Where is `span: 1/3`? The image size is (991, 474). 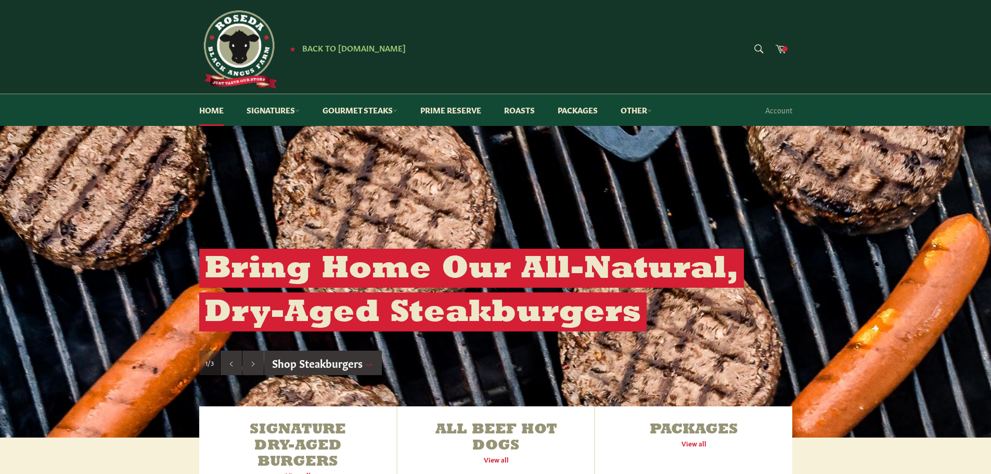
span: 1/3 is located at coordinates (210, 362).